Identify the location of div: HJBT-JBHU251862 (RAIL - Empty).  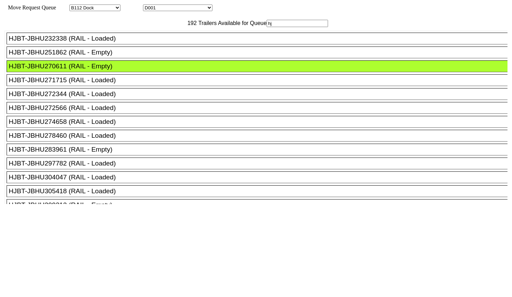
(260, 52).